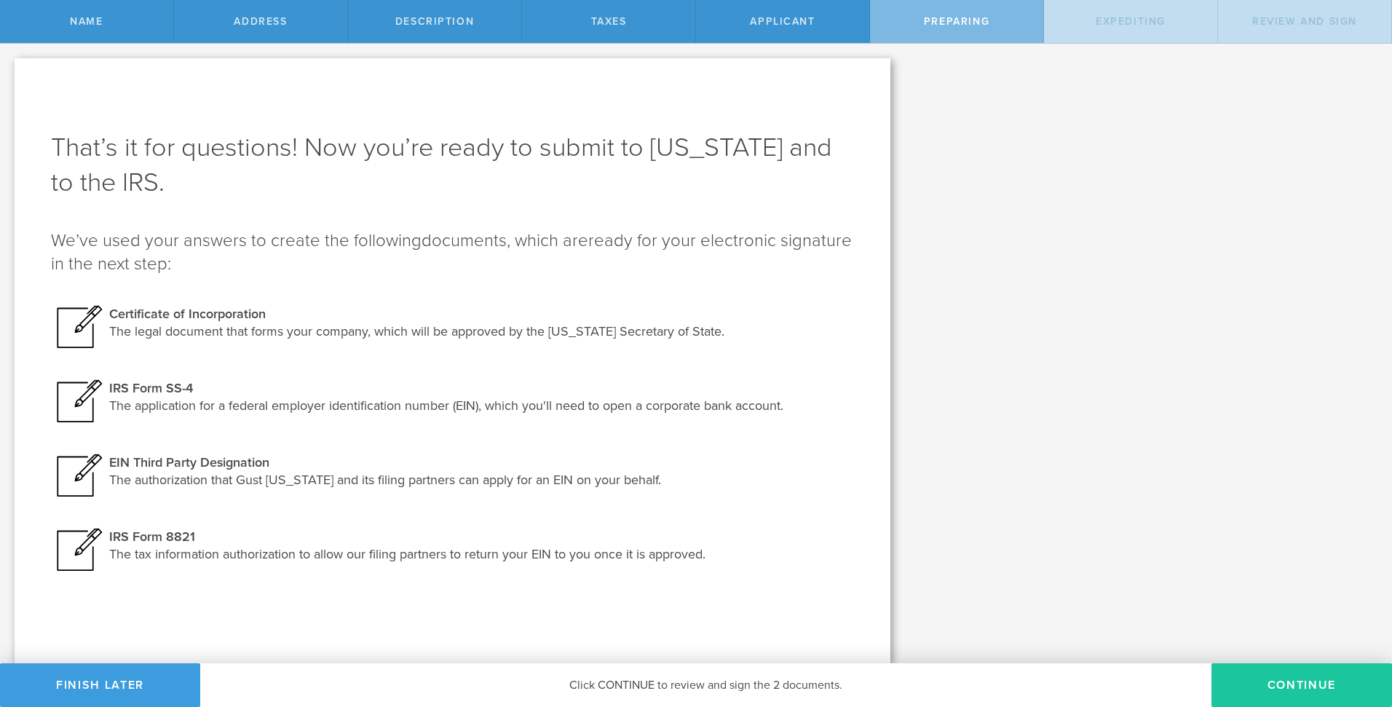 Image resolution: width=1392 pixels, height=707 pixels. Describe the element at coordinates (463, 554) in the screenshot. I see `div: The tax information authorization to allow our filing partners to return your EIN to you once it ...` at that location.